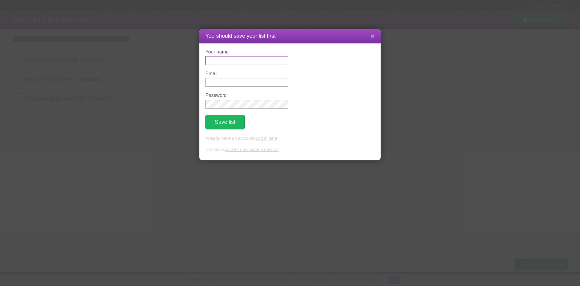  Describe the element at coordinates (225, 122) in the screenshot. I see `button: Save list` at that location.